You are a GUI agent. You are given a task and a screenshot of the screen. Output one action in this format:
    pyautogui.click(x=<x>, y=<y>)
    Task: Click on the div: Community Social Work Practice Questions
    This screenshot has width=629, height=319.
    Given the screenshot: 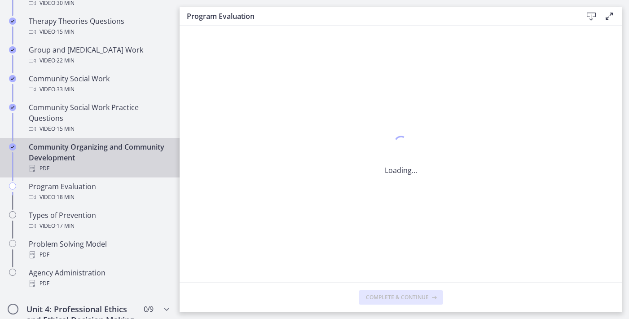 What is the action you would take?
    pyautogui.click(x=99, y=118)
    